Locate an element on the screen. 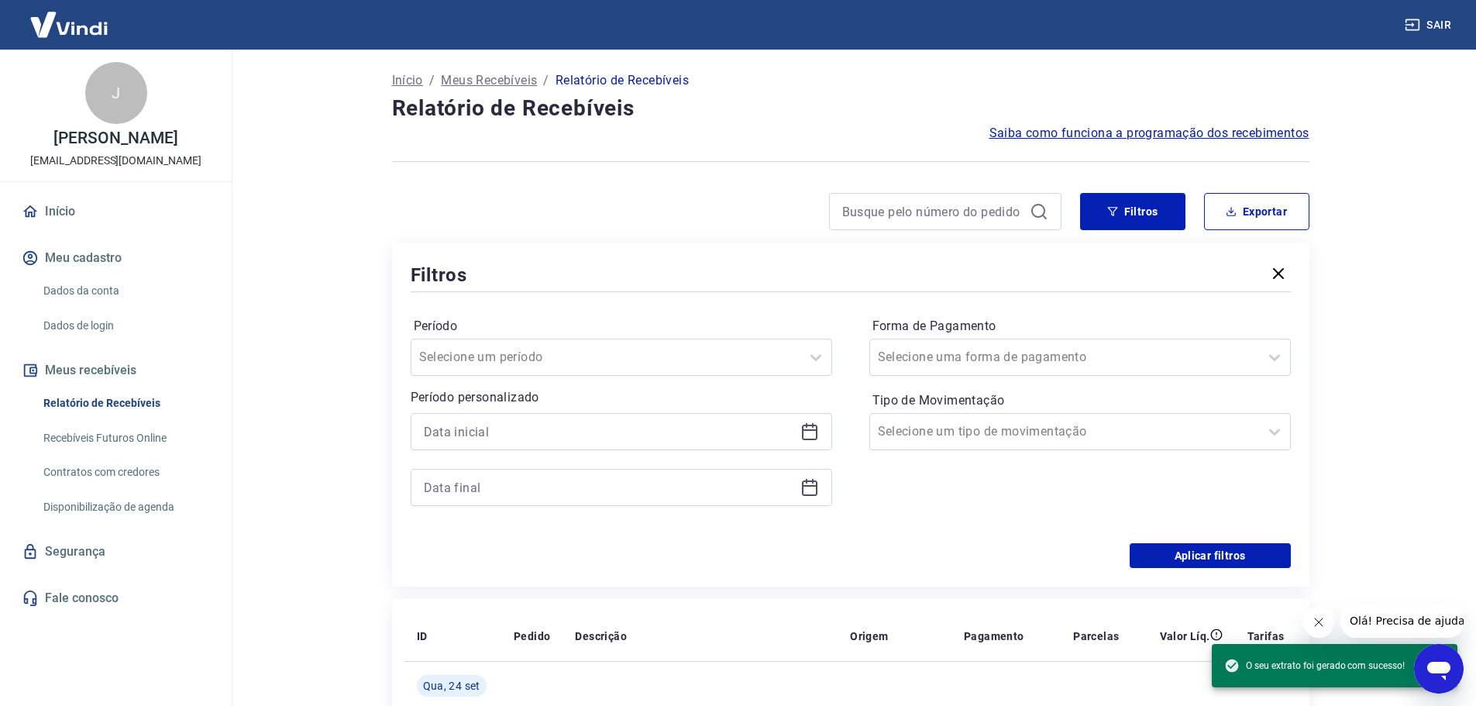 This screenshot has width=1476, height=706. p: Início is located at coordinates (407, 81).